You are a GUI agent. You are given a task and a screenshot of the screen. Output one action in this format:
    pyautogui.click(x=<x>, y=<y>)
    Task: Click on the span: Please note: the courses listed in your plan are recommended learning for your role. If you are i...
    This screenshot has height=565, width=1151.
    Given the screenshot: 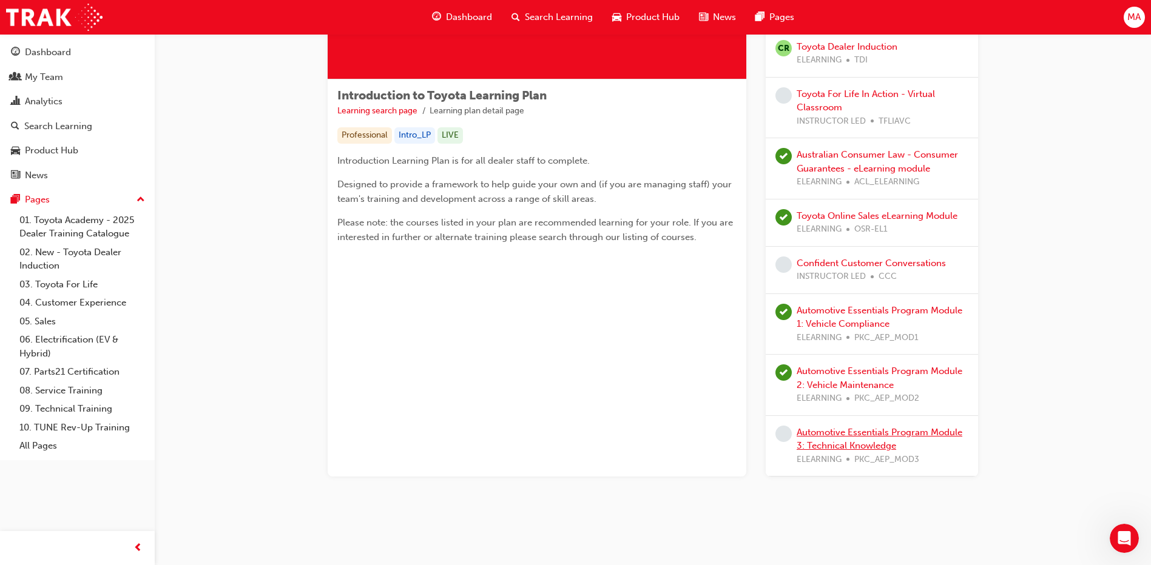 What is the action you would take?
    pyautogui.click(x=536, y=230)
    